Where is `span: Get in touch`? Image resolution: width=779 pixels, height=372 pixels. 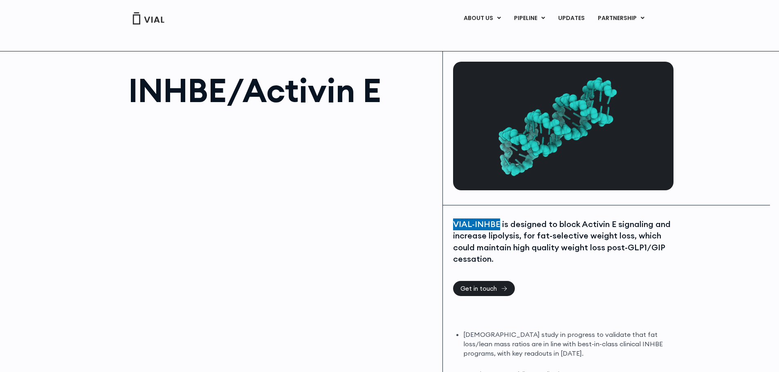
span: Get in touch is located at coordinates (478, 289).